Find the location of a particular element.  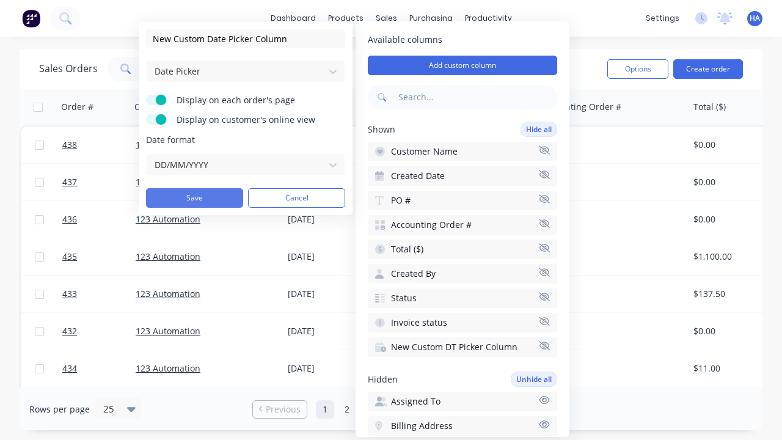

span: Available columns is located at coordinates (462, 40).